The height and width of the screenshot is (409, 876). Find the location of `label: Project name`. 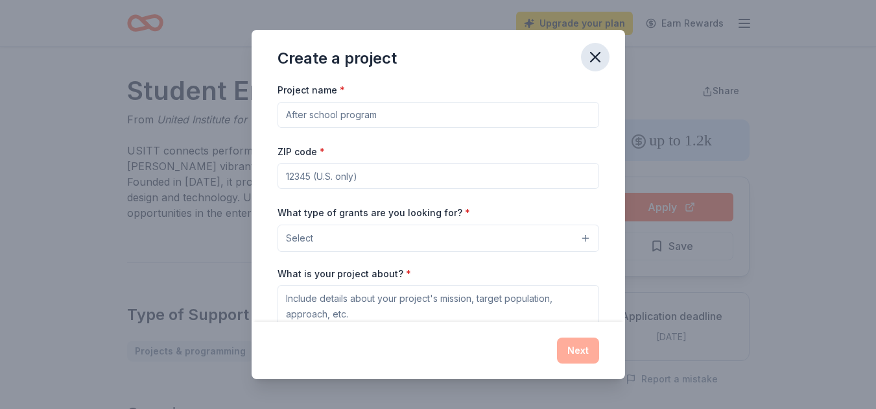

label: Project name is located at coordinates (311, 90).